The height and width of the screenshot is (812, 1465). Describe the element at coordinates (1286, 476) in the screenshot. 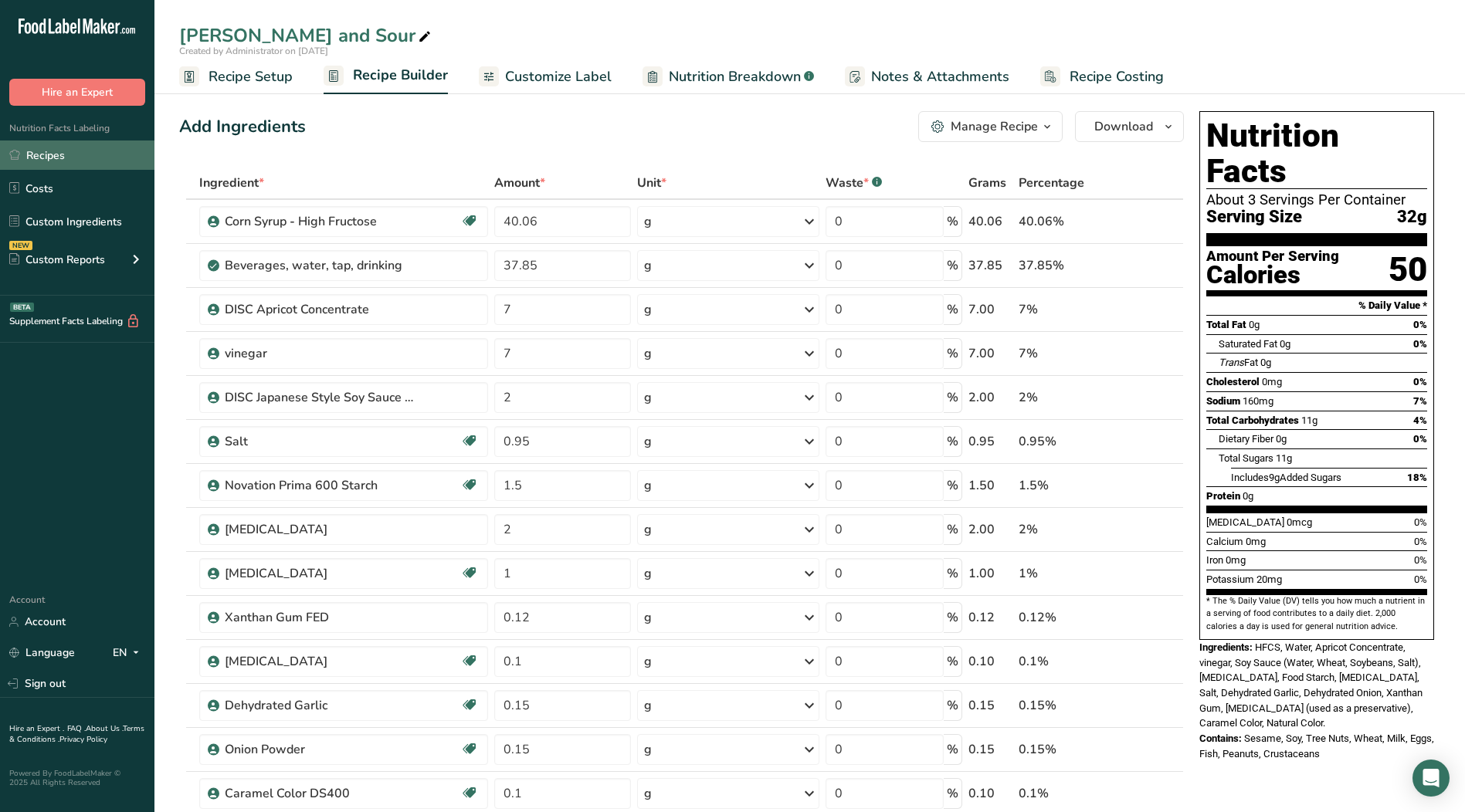

I see `span: Includes Added Sugars` at that location.